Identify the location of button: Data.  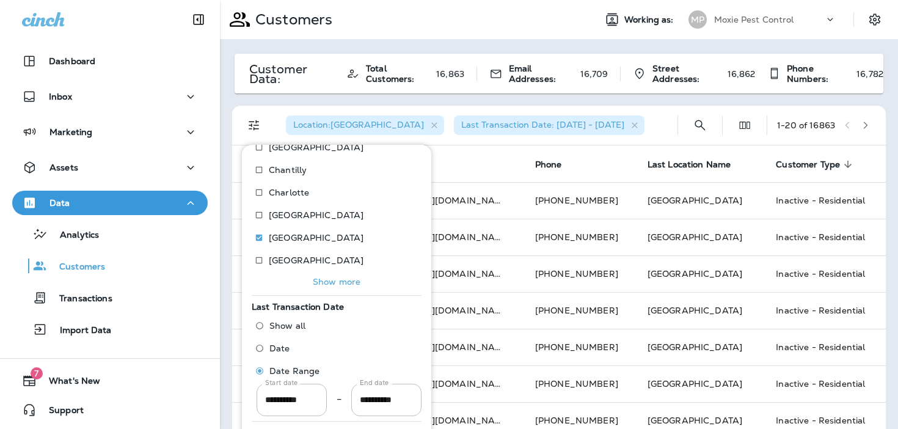
(110, 203).